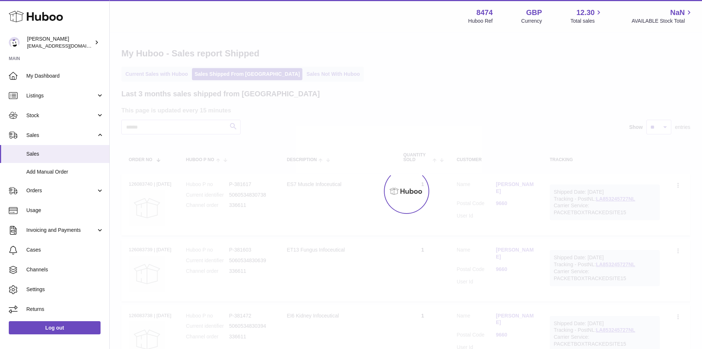  Describe the element at coordinates (587, 21) in the screenshot. I see `span: Total sales` at that location.